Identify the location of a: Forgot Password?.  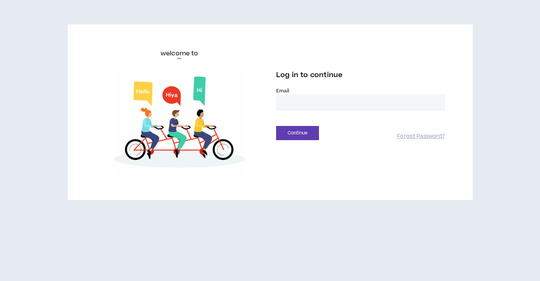
(421, 136).